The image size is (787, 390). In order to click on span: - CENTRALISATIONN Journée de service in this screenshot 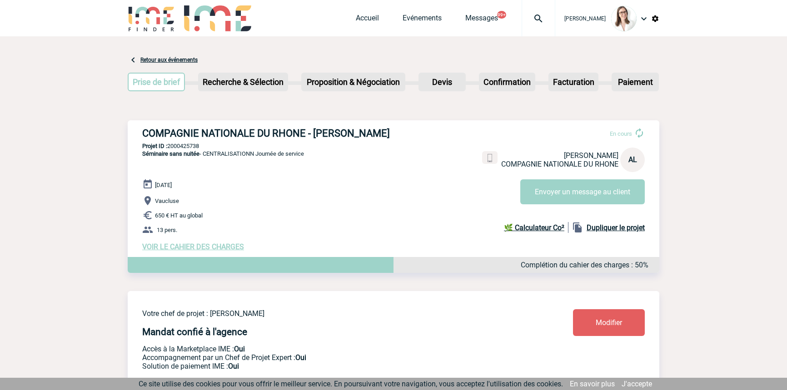, I will do `click(223, 154)`.